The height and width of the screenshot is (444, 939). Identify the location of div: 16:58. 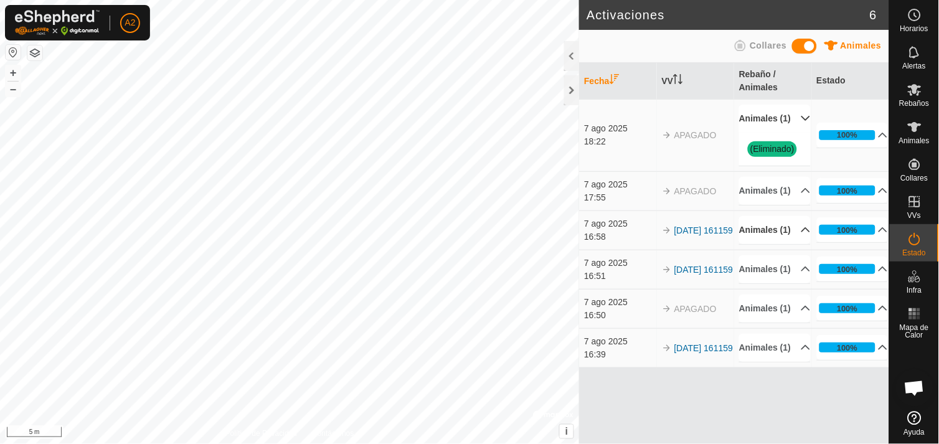
(620, 237).